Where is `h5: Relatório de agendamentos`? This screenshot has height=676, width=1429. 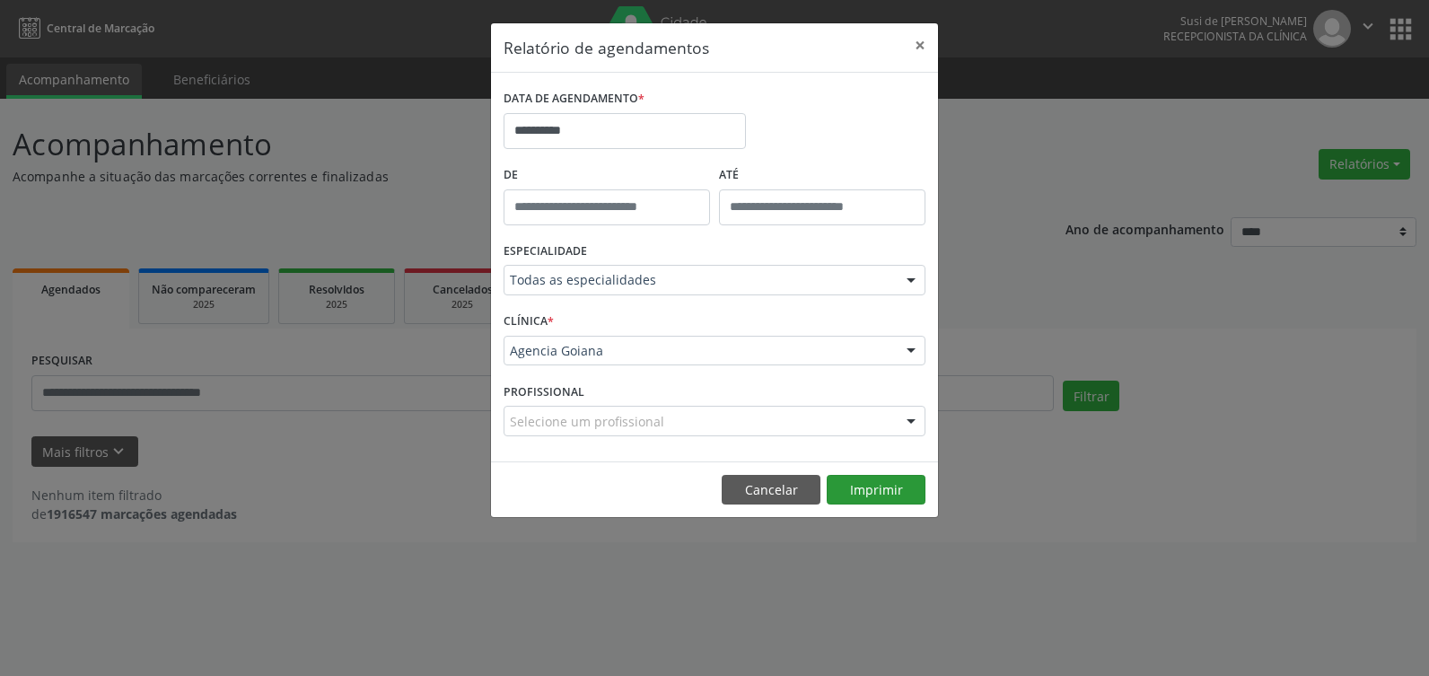
h5: Relatório de agendamentos is located at coordinates (606, 48).